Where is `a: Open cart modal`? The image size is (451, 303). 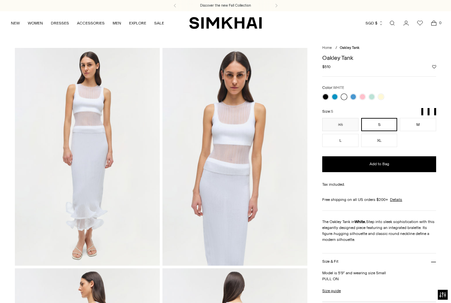
a: Open cart modal is located at coordinates (434, 23).